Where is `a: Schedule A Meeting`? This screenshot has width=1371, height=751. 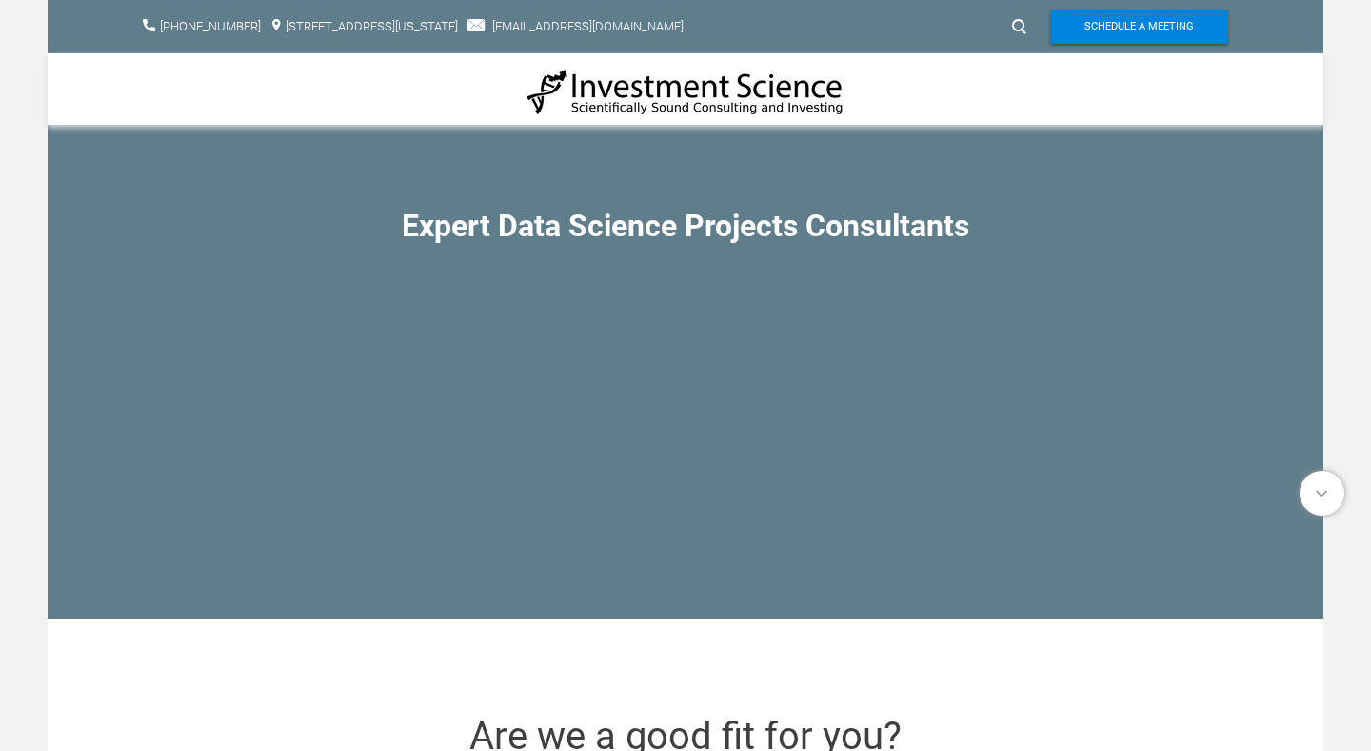
a: Schedule A Meeting is located at coordinates (1139, 27).